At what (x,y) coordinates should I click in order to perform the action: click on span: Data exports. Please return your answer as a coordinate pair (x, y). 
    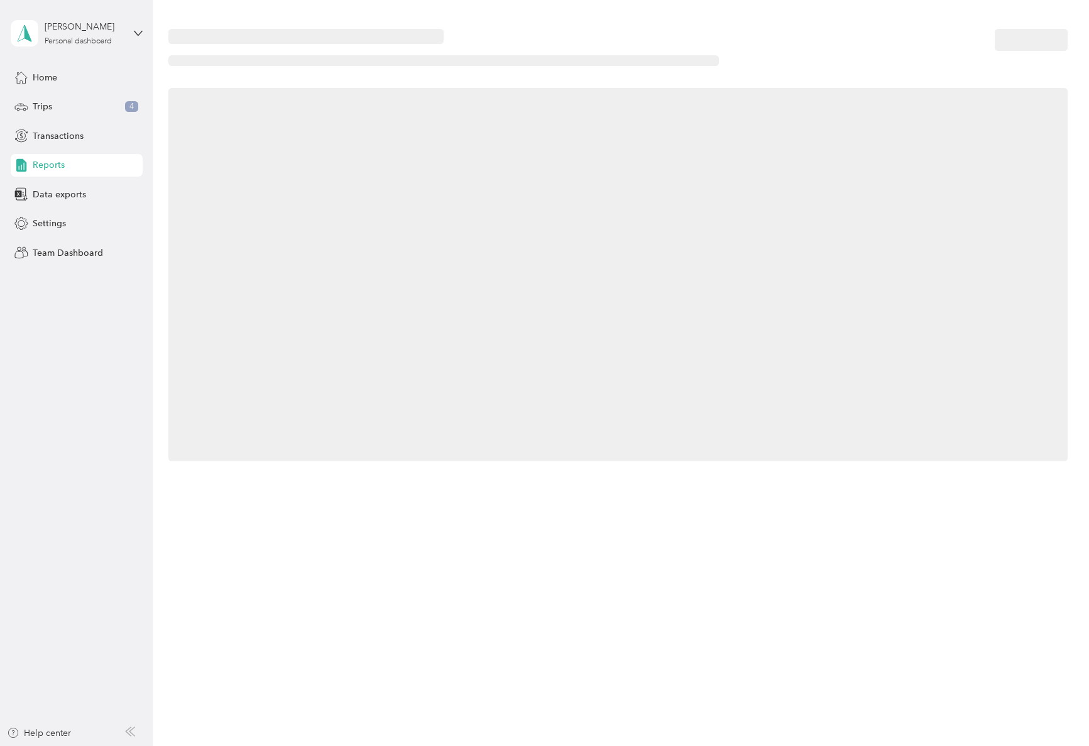
    Looking at the image, I should click on (59, 194).